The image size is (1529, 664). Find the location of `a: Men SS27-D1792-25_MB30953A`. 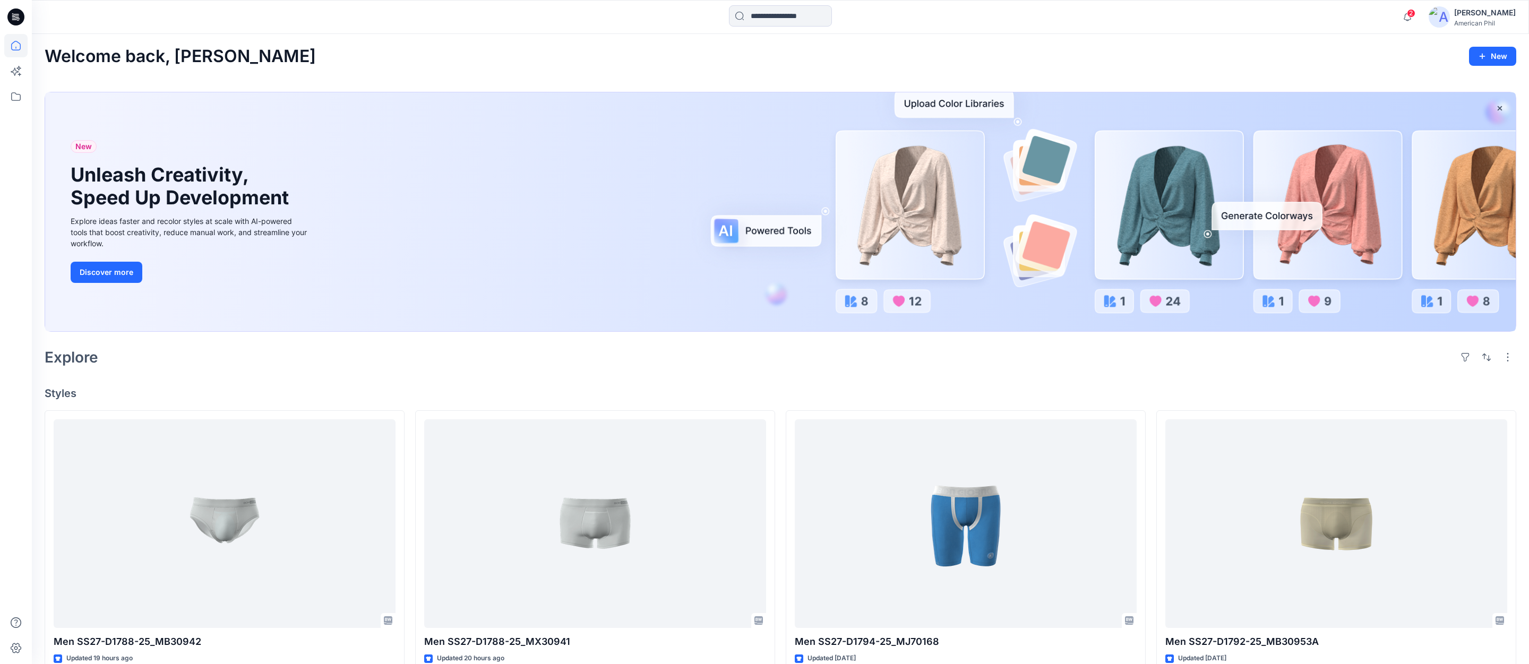

a: Men SS27-D1792-25_MB30953A is located at coordinates (1336, 523).